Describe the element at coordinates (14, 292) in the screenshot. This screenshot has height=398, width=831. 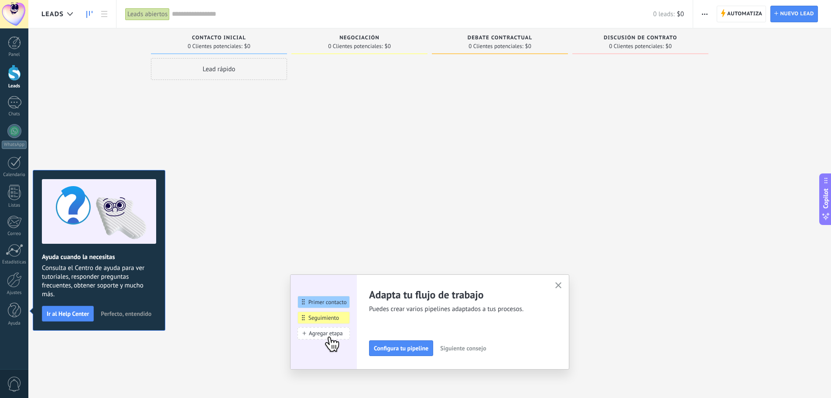
I see `div: Ajustes` at that location.